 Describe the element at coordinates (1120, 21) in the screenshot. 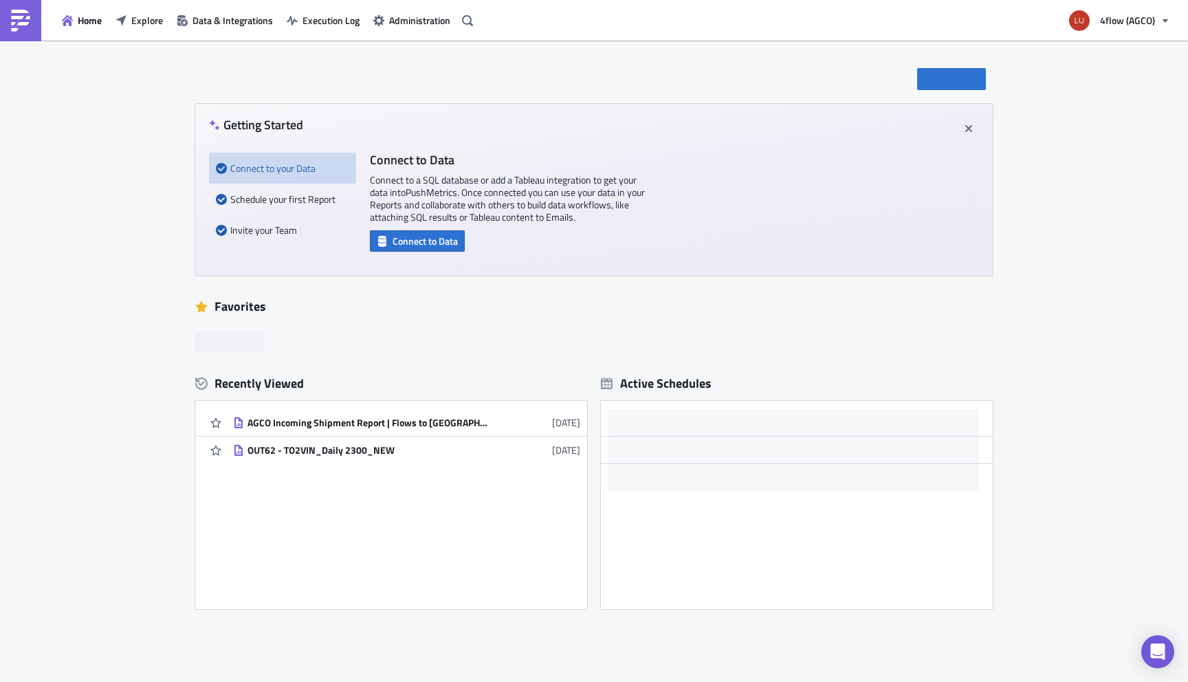

I see `button: 4flow (AGCO)` at that location.